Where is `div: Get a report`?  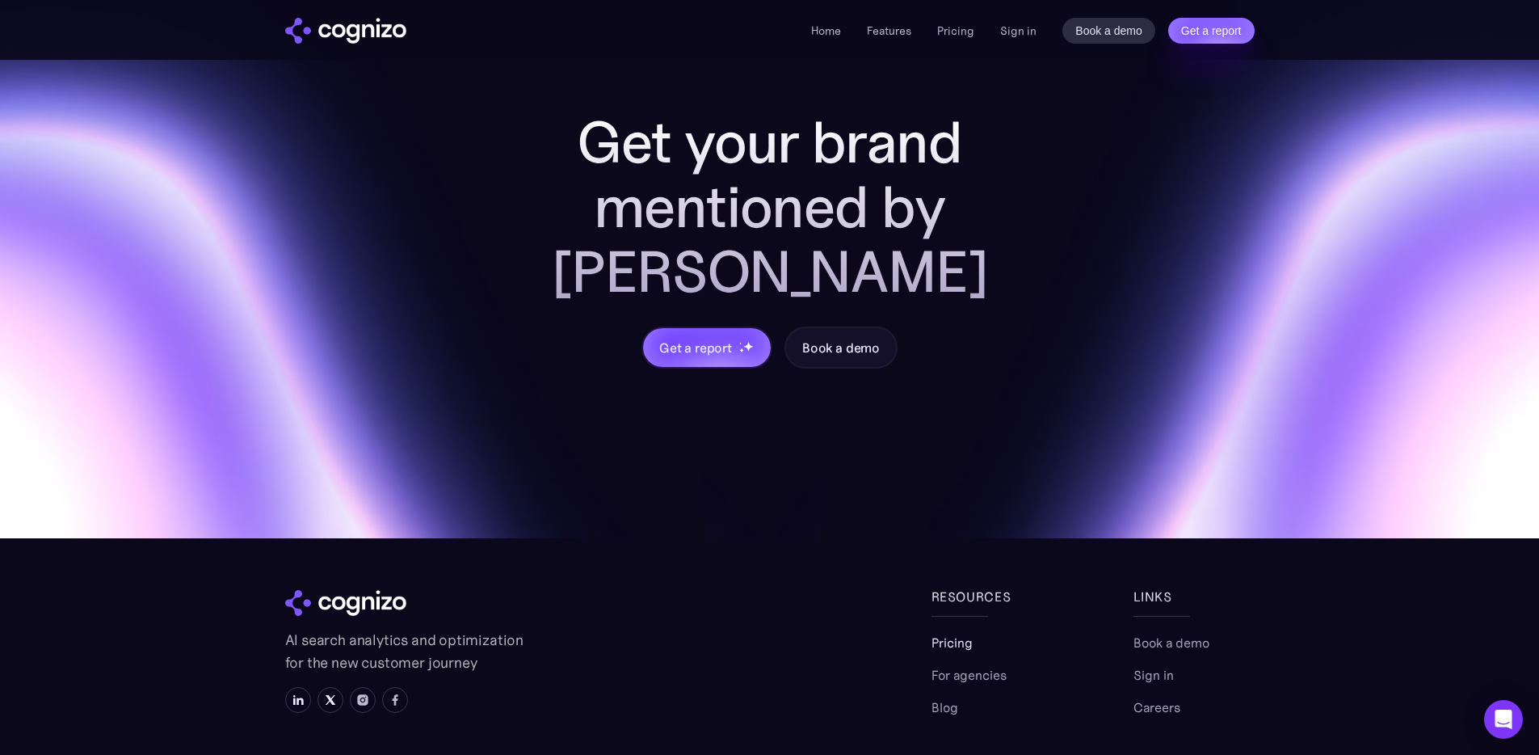
div: Get a report is located at coordinates (696, 347).